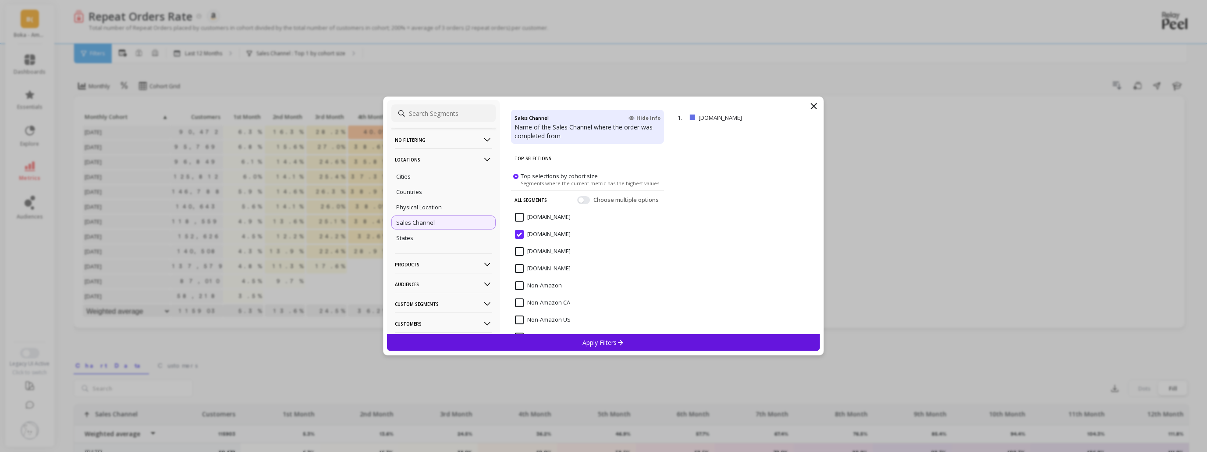  What do you see at coordinates (444, 323) in the screenshot?
I see `p: Customers` at bounding box center [444, 323].